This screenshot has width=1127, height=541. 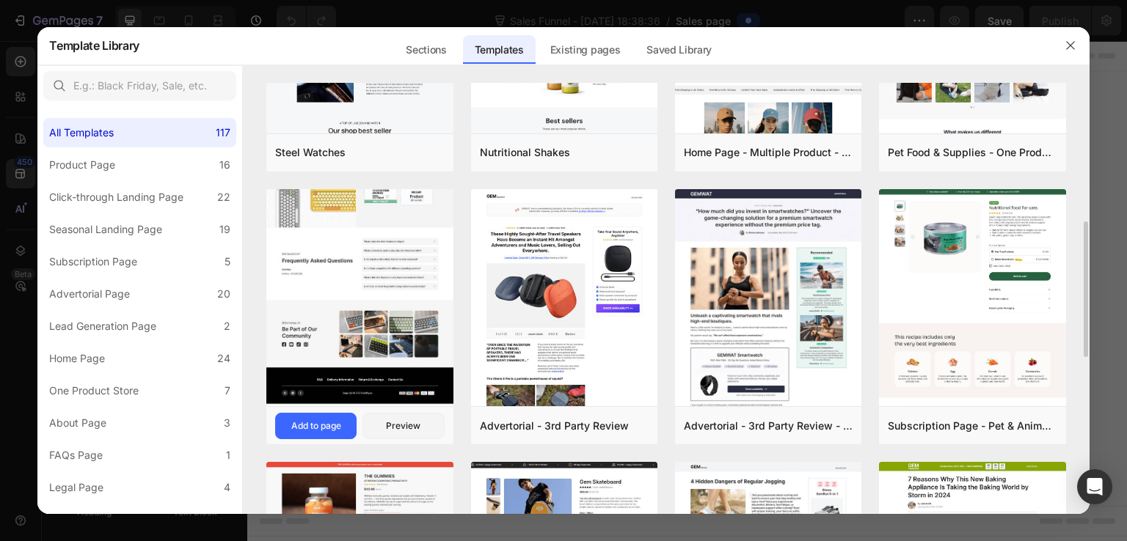 I want to click on div: 7, so click(x=227, y=391).